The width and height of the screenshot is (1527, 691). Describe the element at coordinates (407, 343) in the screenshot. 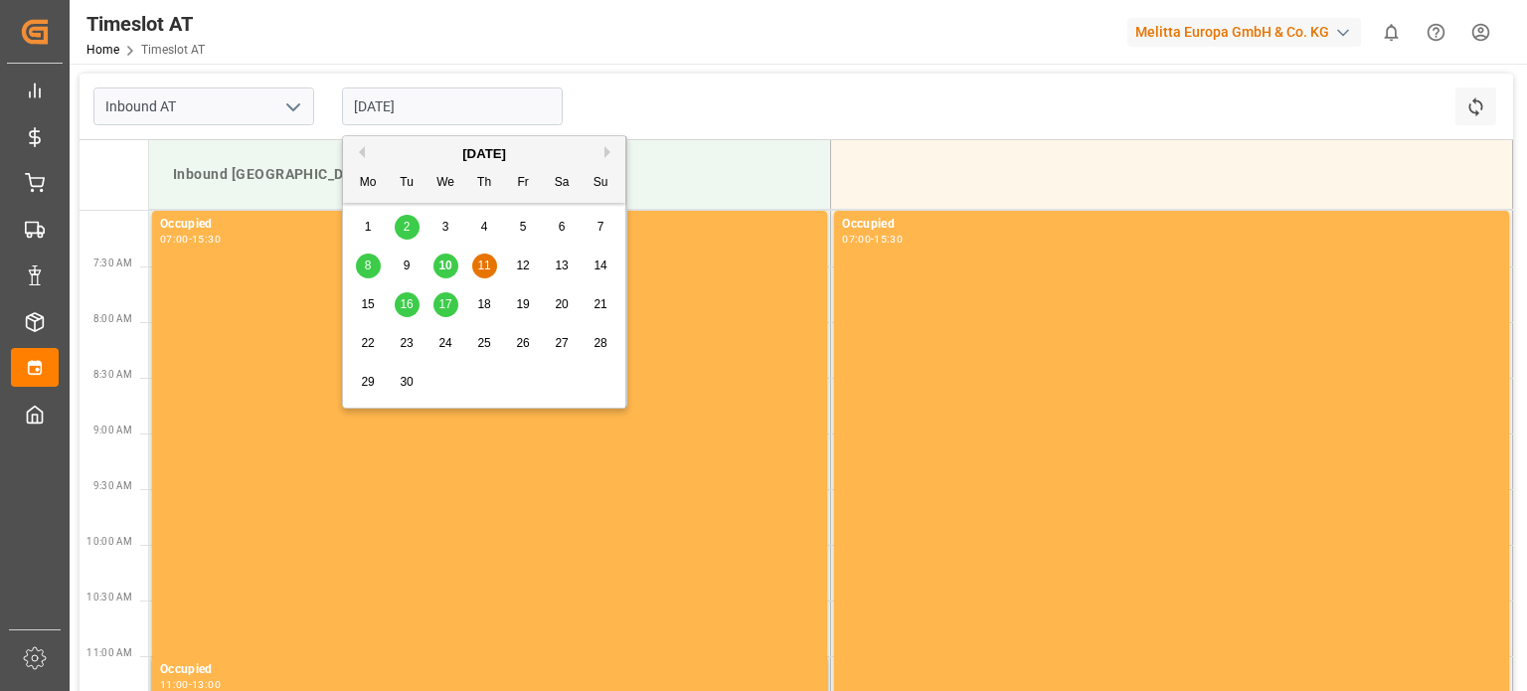

I see `div: Choose Tuesday, September 23rd, 2025` at that location.